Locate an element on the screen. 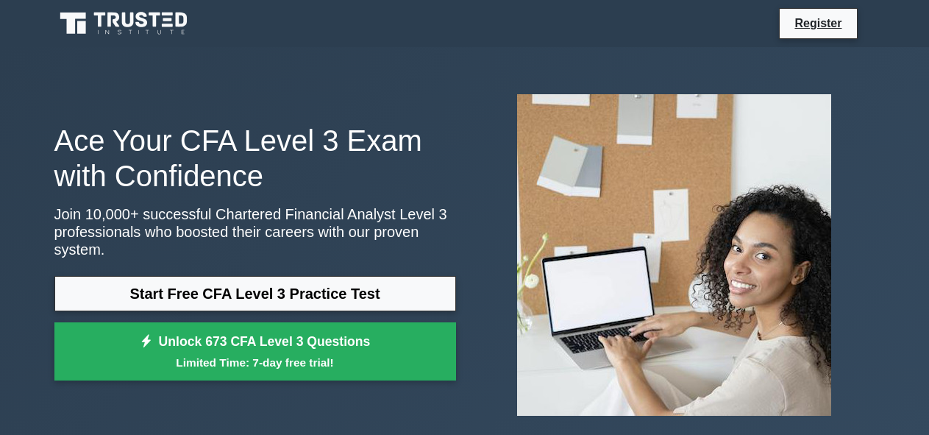 This screenshot has width=929, height=435. a: Unlock 673 CFA Level 3 QuestionsLimited Time: 7-day free trial! is located at coordinates (255, 352).